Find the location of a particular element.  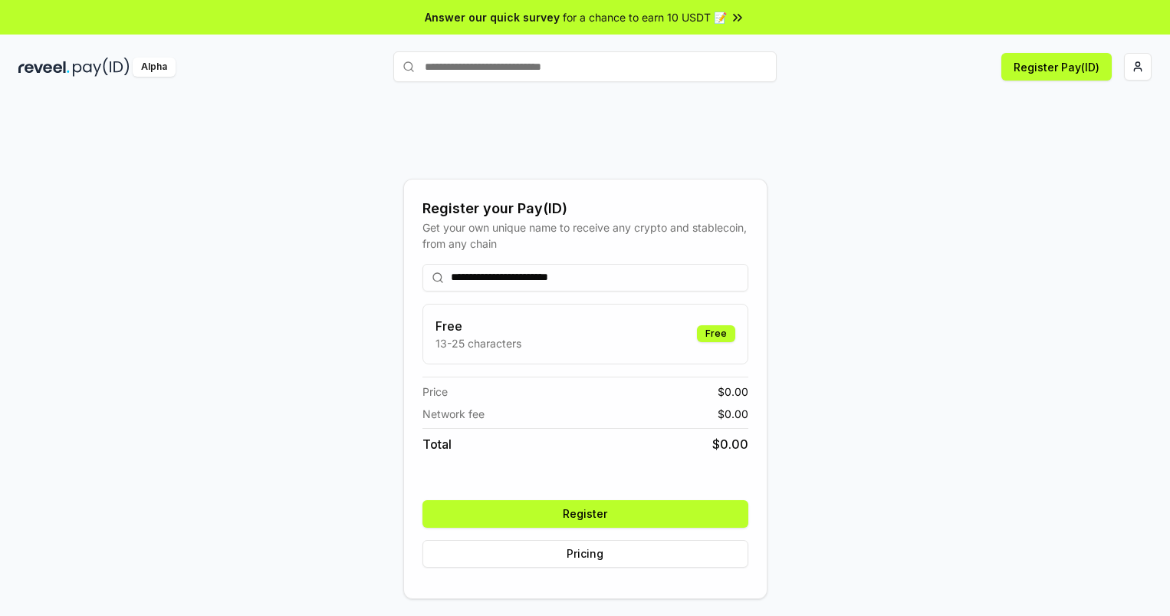

div: Register your Pay(ID) is located at coordinates (585, 209).